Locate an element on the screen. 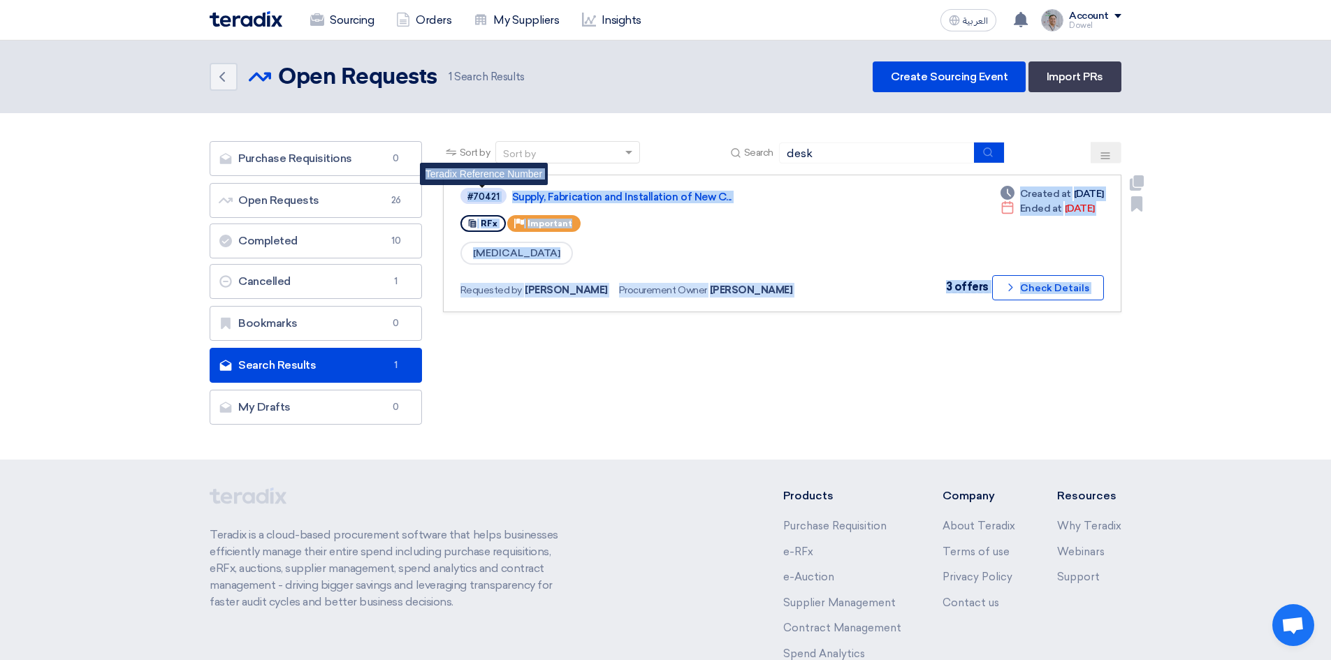 The height and width of the screenshot is (660, 1331). span: العربية is located at coordinates (976, 21).